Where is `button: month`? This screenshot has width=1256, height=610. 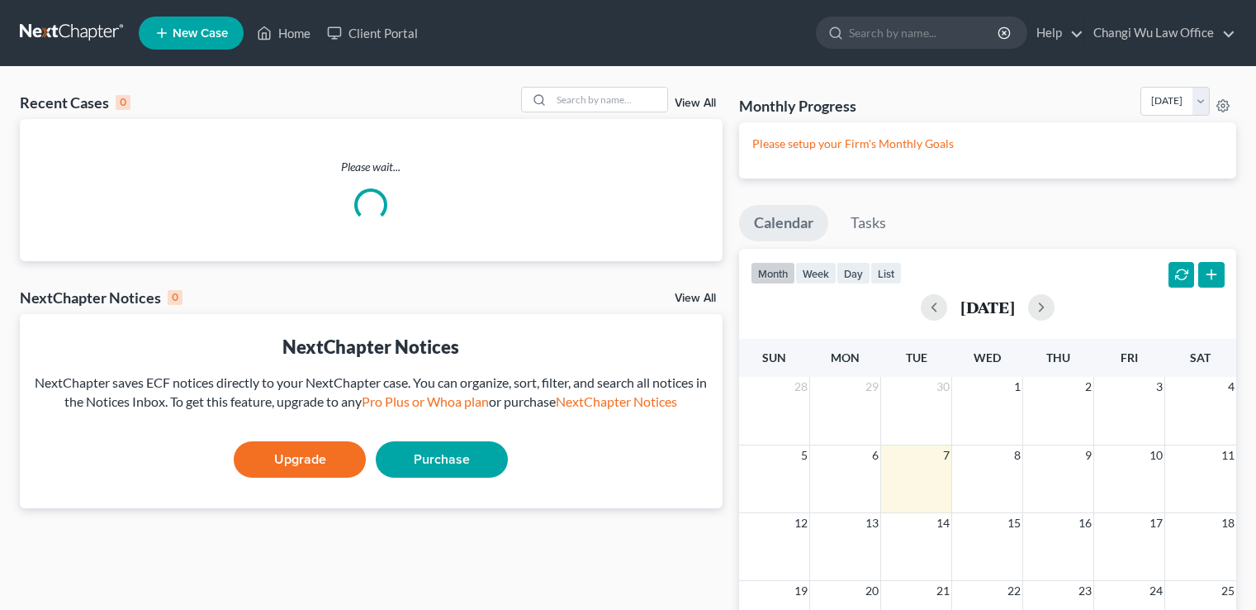 button: month is located at coordinates (773, 273).